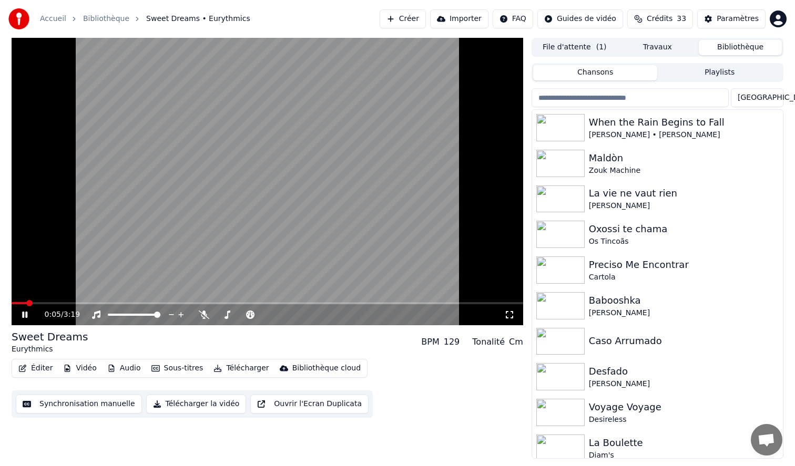 This screenshot has width=795, height=466. Describe the element at coordinates (683, 341) in the screenshot. I see `div: Caso Arrumado` at that location.